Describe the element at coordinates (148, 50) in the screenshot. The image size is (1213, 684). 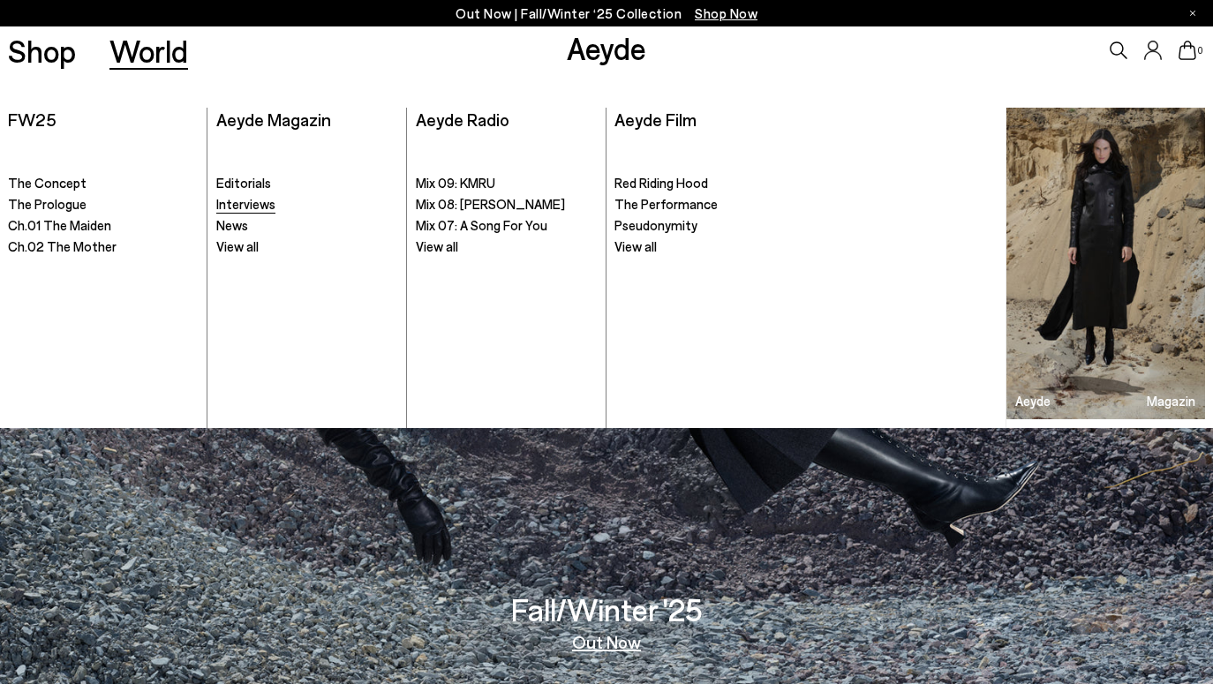
I see `a: World` at that location.